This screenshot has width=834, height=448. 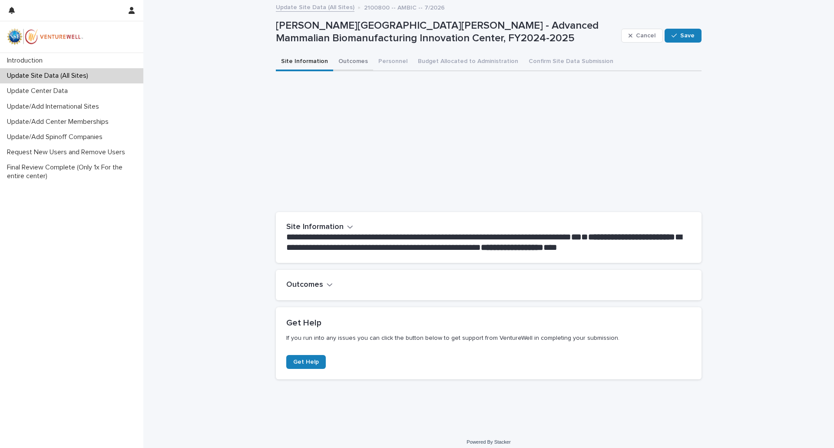 I want to click on p: Update/Add Spinoff Companies, so click(x=56, y=137).